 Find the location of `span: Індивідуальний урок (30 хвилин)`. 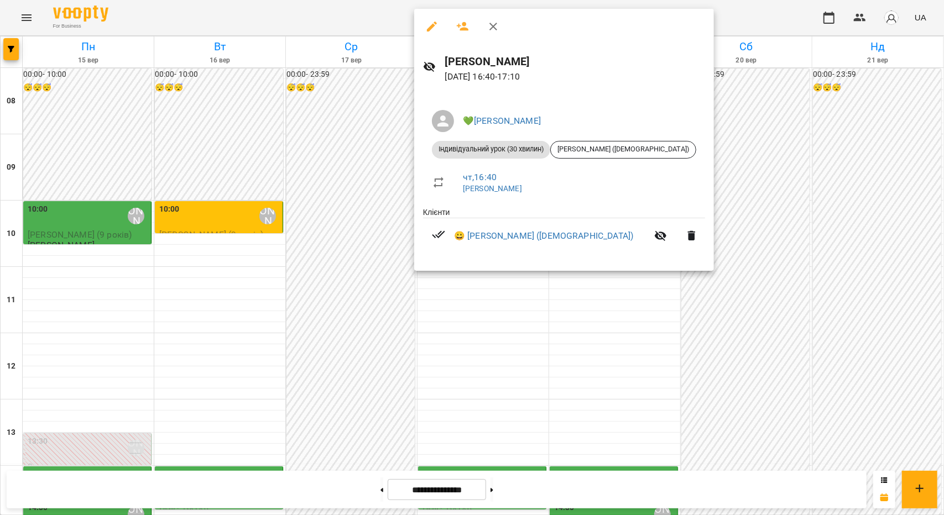

span: Індивідуальний урок (30 хвилин) is located at coordinates (491, 149).